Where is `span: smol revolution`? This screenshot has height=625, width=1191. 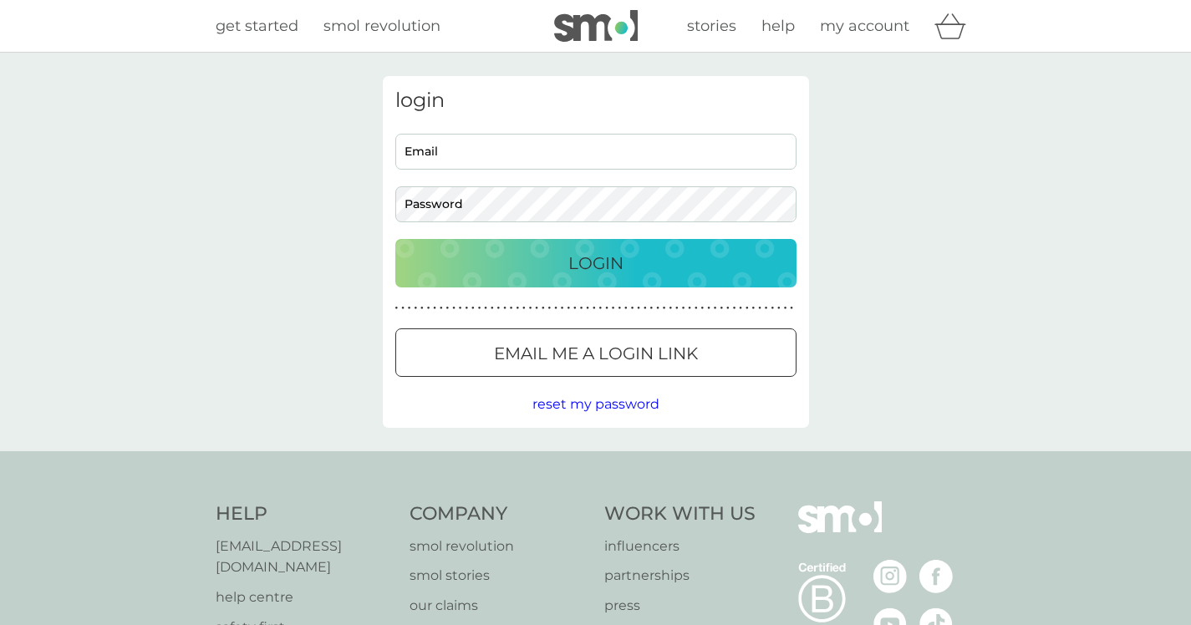
span: smol revolution is located at coordinates (382, 26).